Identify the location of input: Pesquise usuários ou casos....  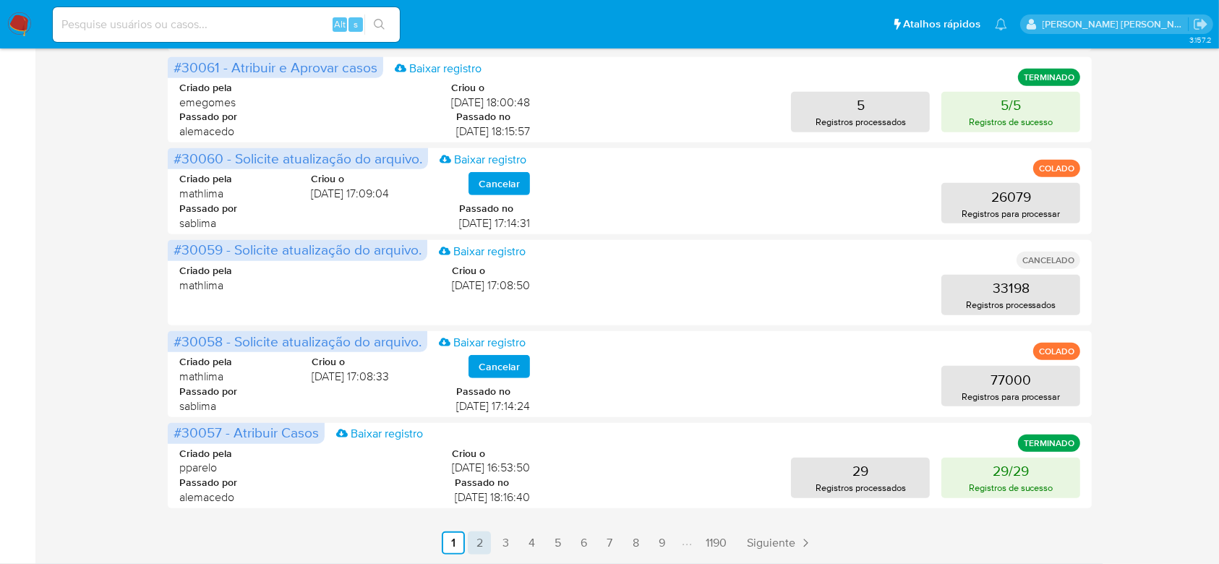
(226, 25).